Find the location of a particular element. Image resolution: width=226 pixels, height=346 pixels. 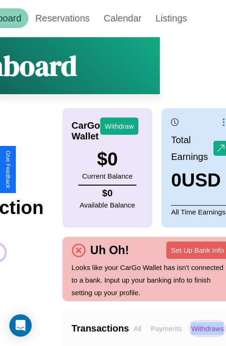

h4: Transactions is located at coordinates (100, 328).